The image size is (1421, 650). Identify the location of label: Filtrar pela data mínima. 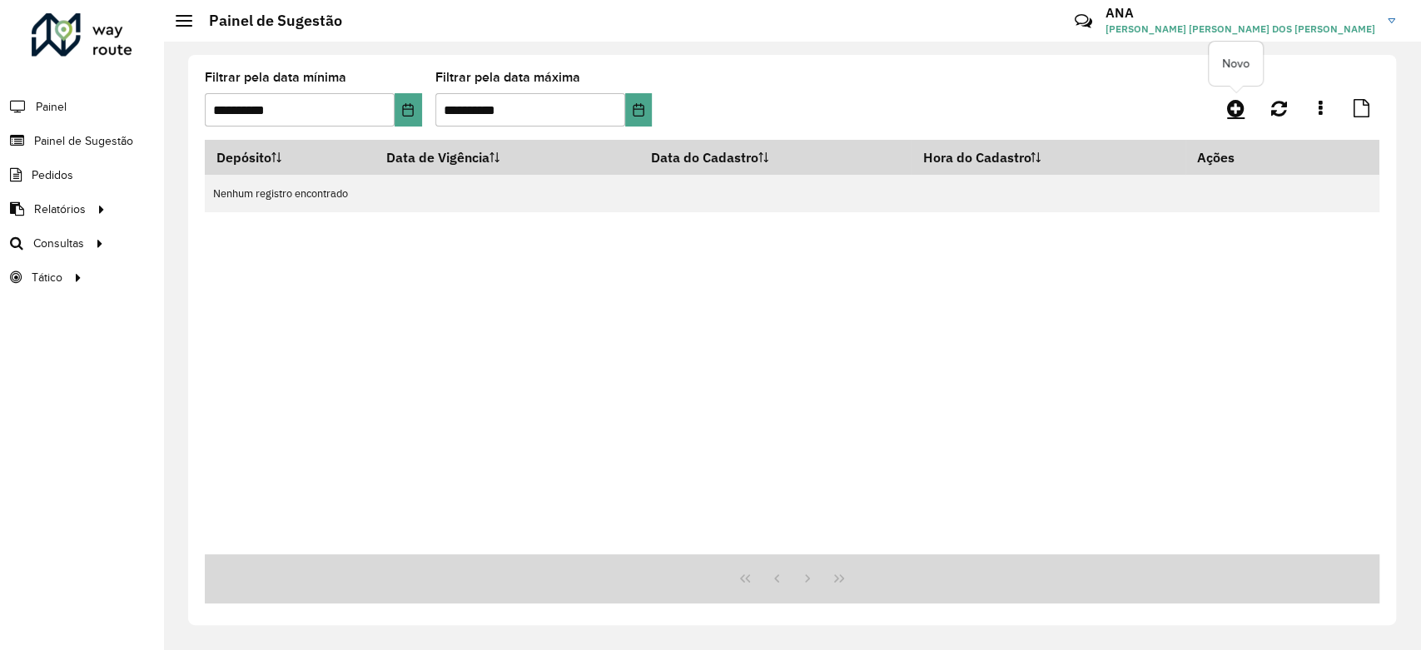
(276, 77).